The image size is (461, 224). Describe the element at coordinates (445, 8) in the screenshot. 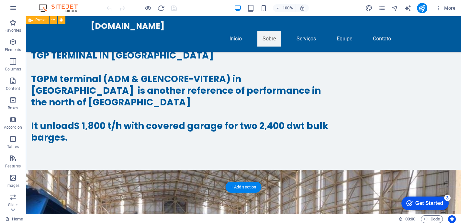

I see `button: More` at that location.